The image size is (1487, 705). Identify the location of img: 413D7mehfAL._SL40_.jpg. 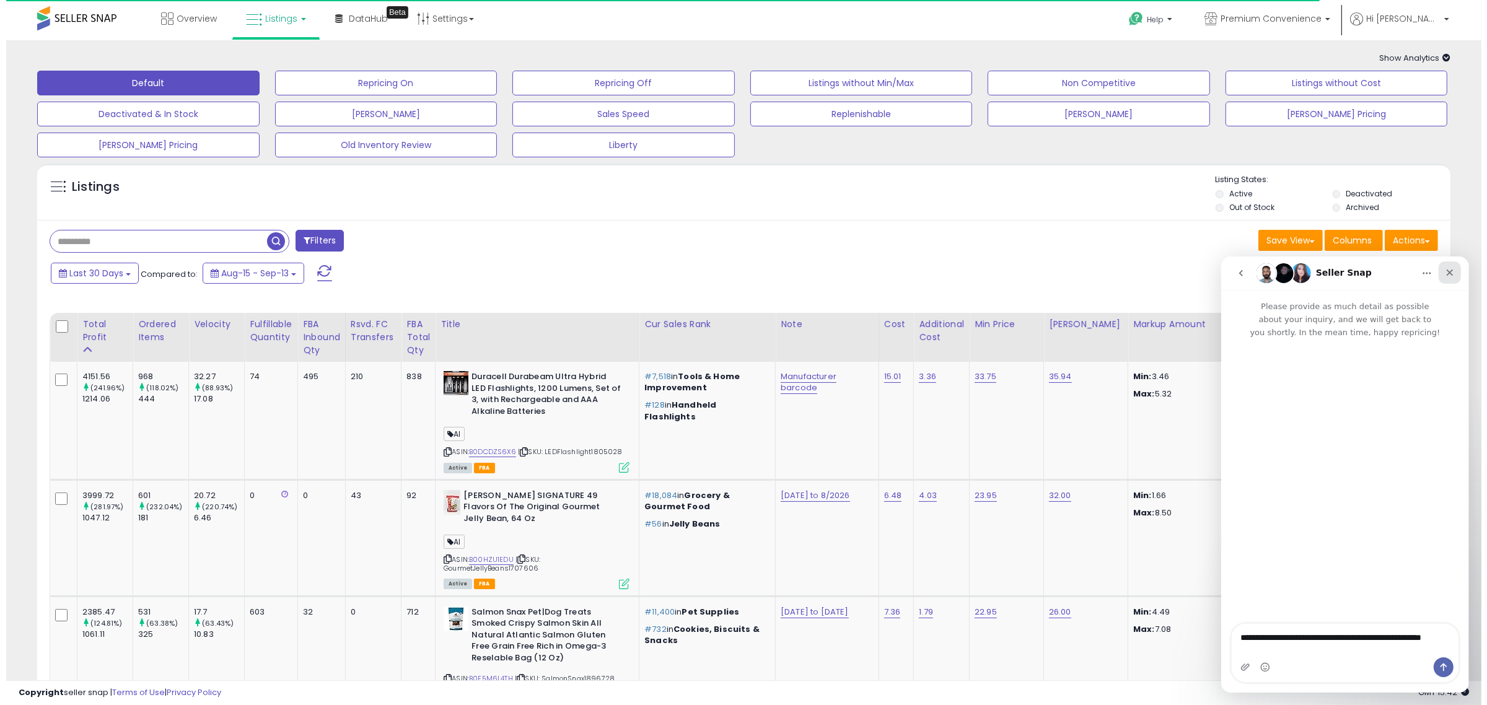
(450, 619).